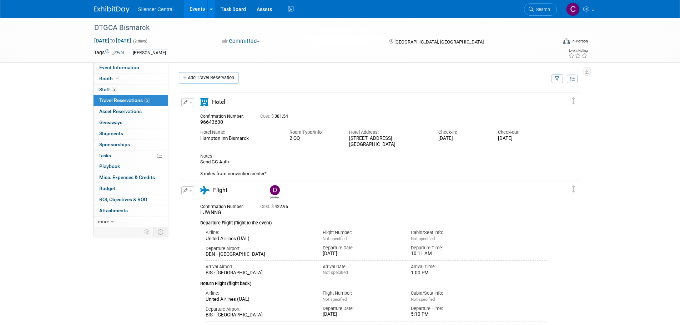  I want to click on div: Airline:, so click(259, 233).